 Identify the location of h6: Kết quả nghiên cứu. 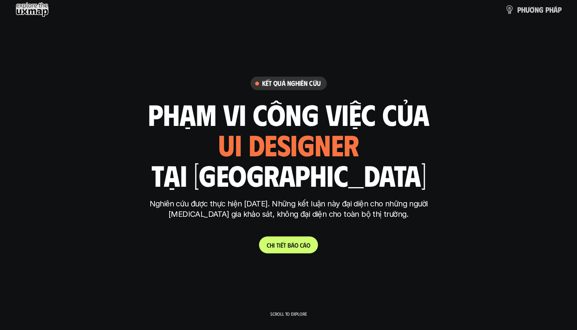
(291, 83).